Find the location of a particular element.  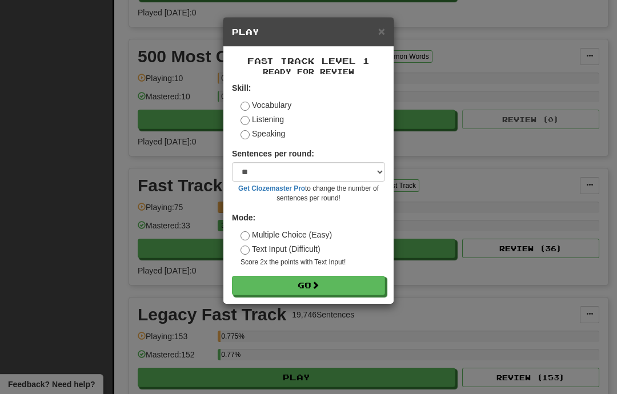

label: Speaking is located at coordinates (263, 134).